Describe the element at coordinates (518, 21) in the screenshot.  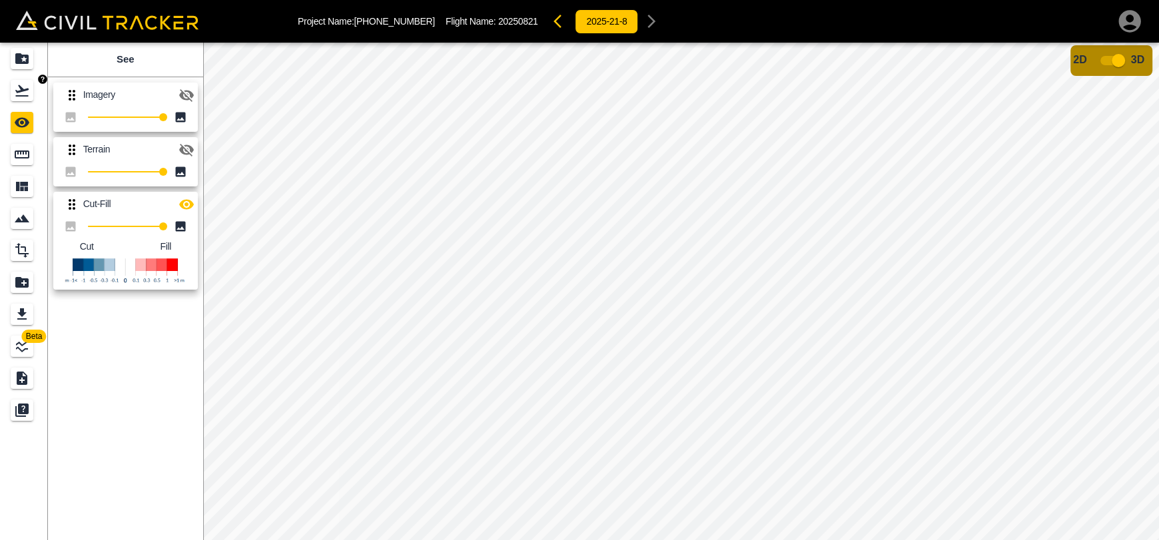
I see `span: 20250821` at that location.